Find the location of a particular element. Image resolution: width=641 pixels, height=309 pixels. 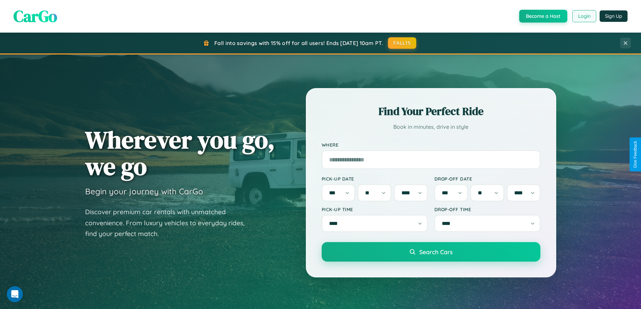

div: Give Feedback is located at coordinates (635, 154).